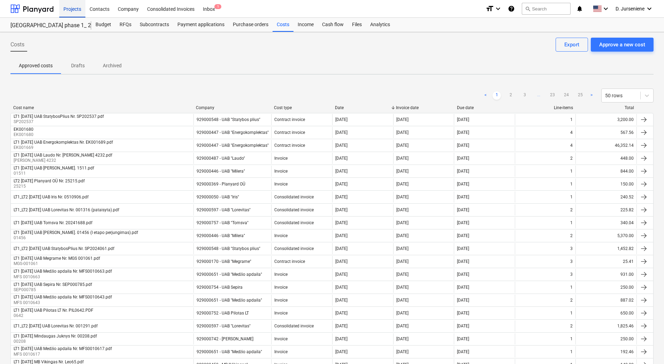  Describe the element at coordinates (221, 171) in the screenshot. I see `div: 929000446 - UAB "Milera"` at that location.